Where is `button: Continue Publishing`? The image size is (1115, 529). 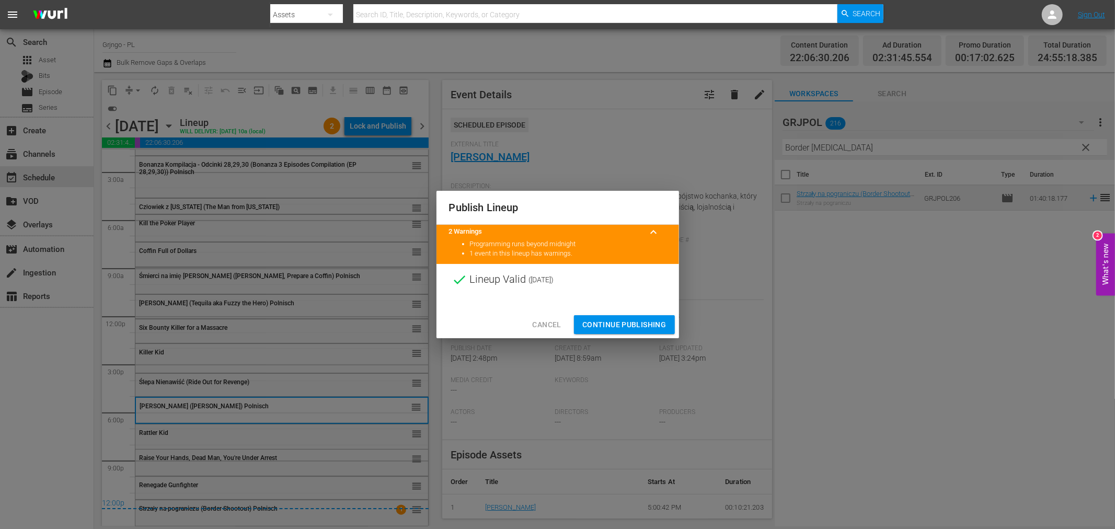 button: Continue Publishing is located at coordinates (624, 324).